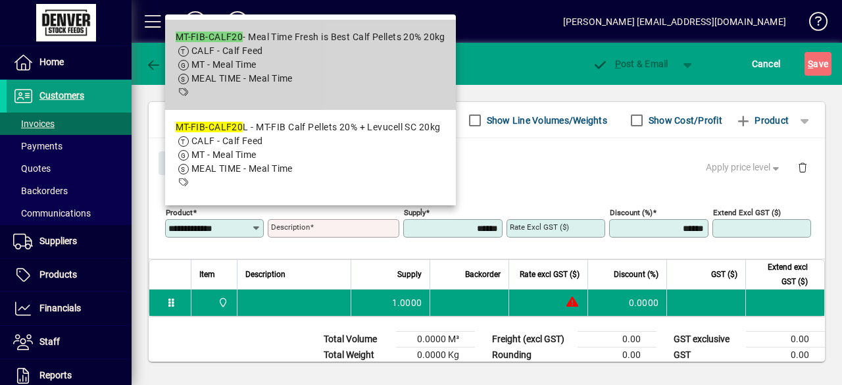 Image resolution: width=842 pixels, height=385 pixels. What do you see at coordinates (803, 167) in the screenshot?
I see `app-page-header-button: Delete` at bounding box center [803, 167].